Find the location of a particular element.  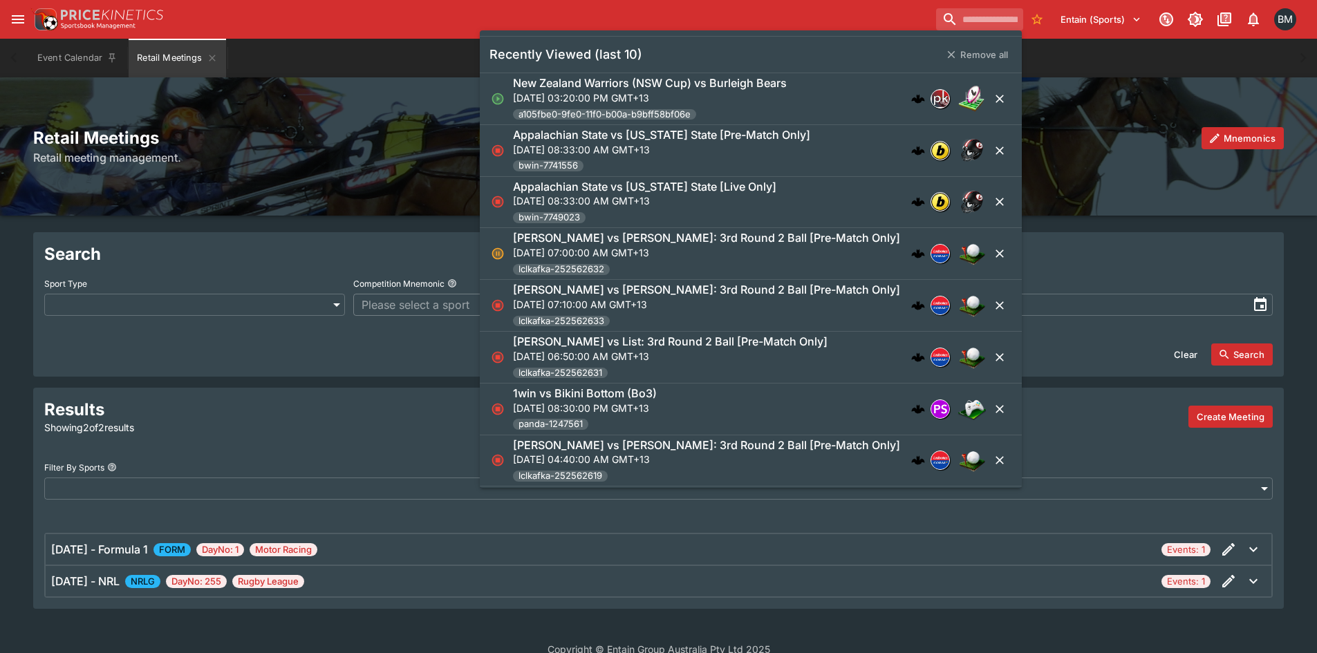

button: Filter By Sports is located at coordinates (112, 467).